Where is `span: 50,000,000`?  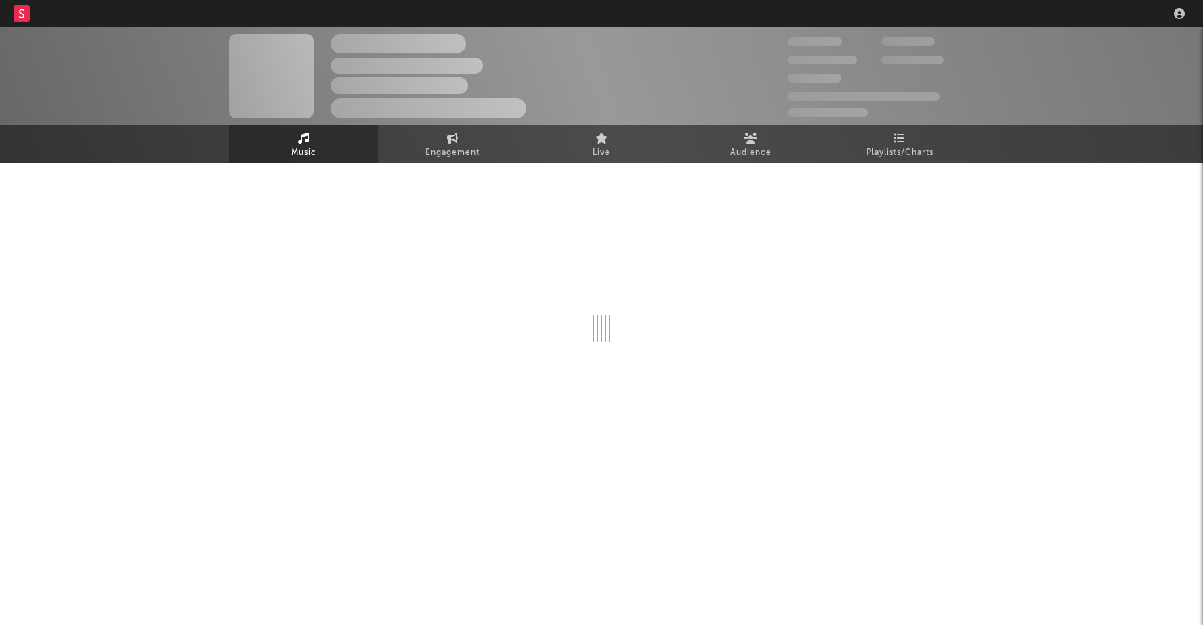
span: 50,000,000 is located at coordinates (822, 60).